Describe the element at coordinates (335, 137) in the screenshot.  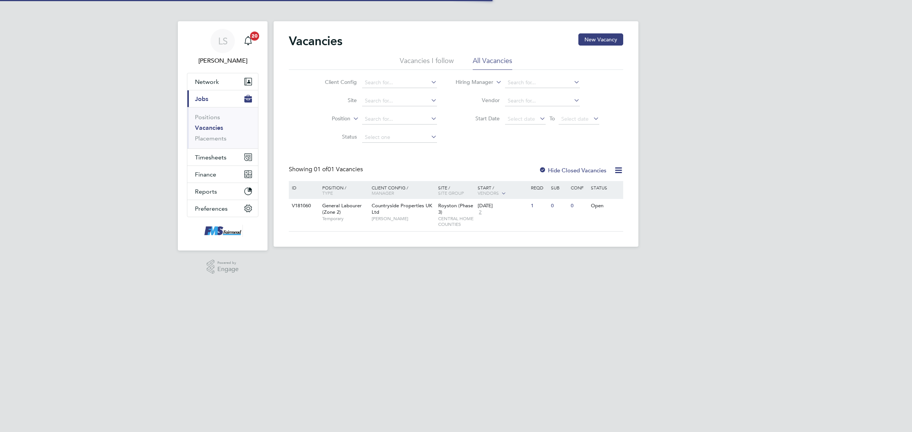
I see `label: Status` at that location.